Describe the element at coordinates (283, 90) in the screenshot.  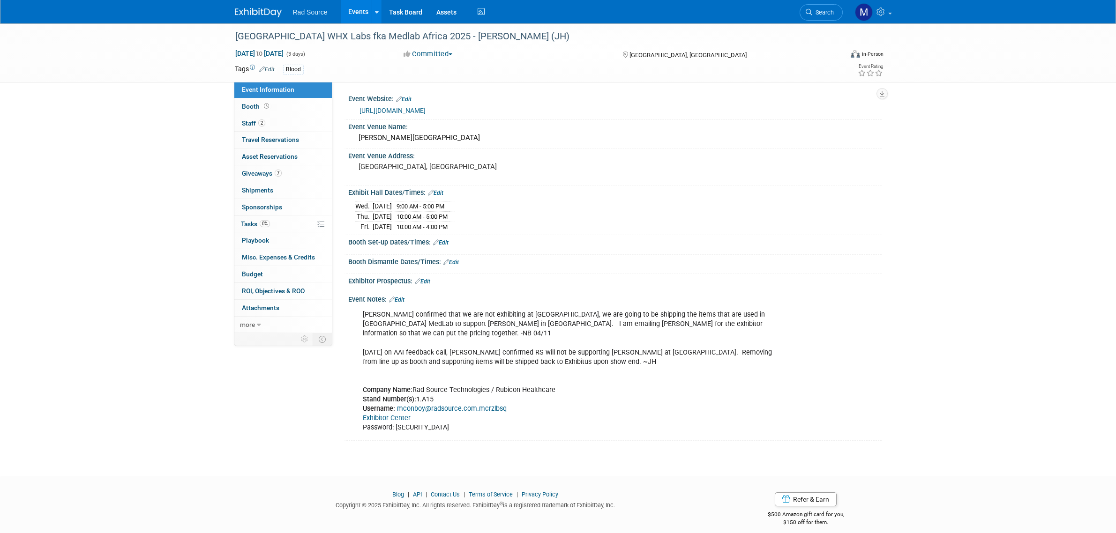
I see `a: Event Information` at that location.